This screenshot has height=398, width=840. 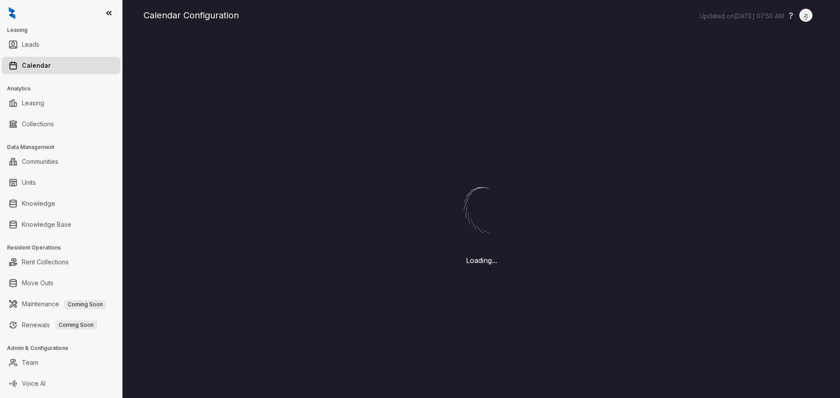 I want to click on li: Move Outs, so click(x=61, y=283).